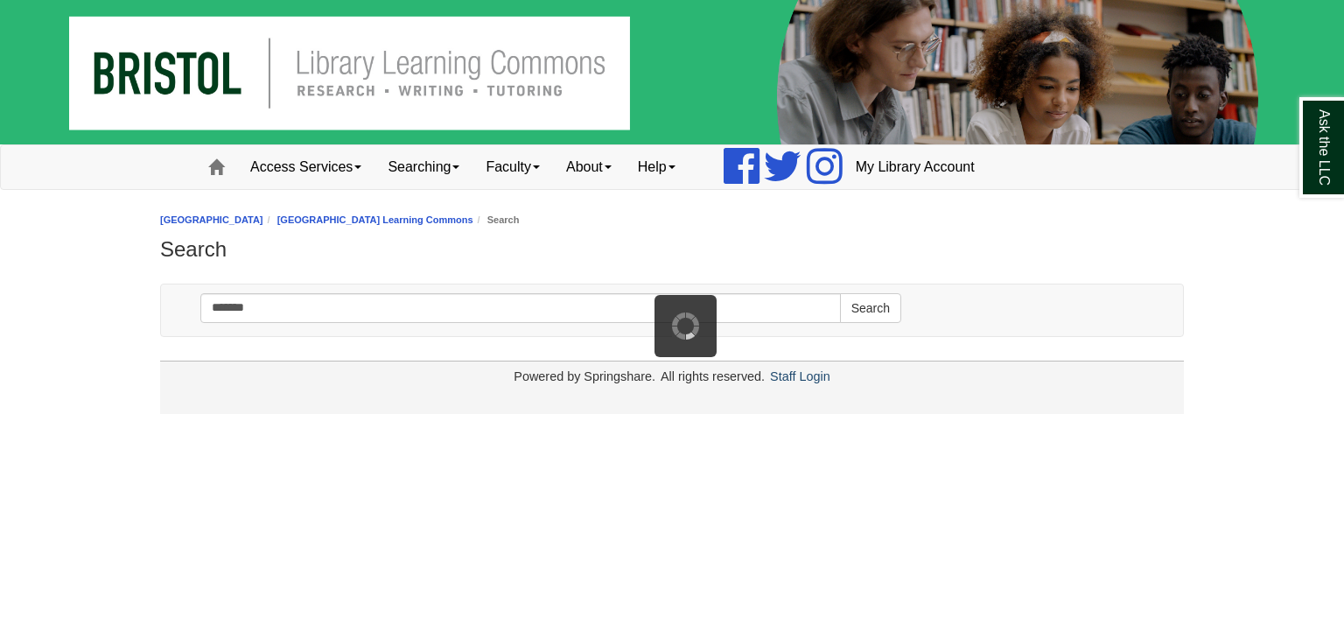 This screenshot has width=1344, height=639. I want to click on a: Help, so click(656, 167).